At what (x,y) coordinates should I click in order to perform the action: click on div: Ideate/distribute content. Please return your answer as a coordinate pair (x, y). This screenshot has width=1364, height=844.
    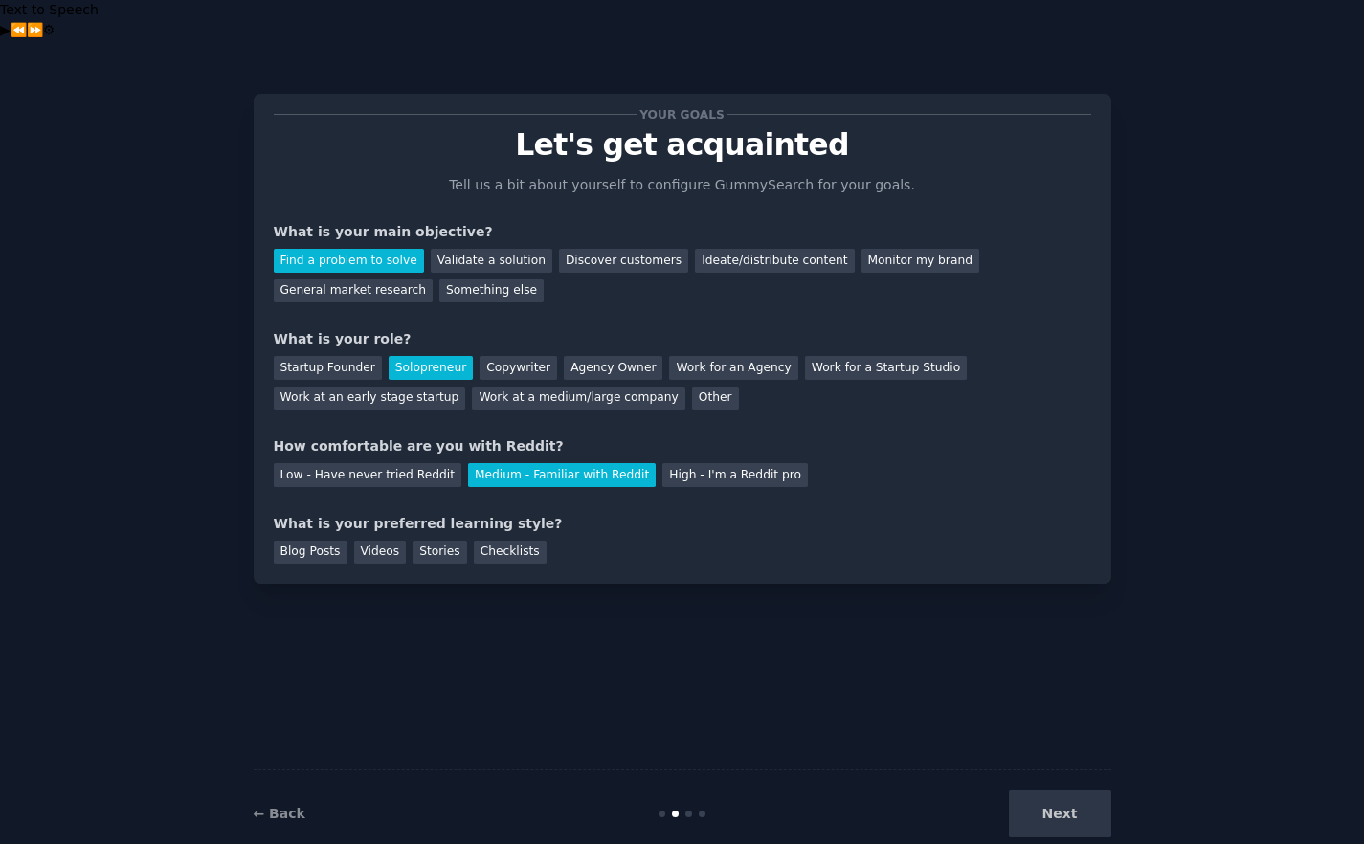
    Looking at the image, I should click on (774, 260).